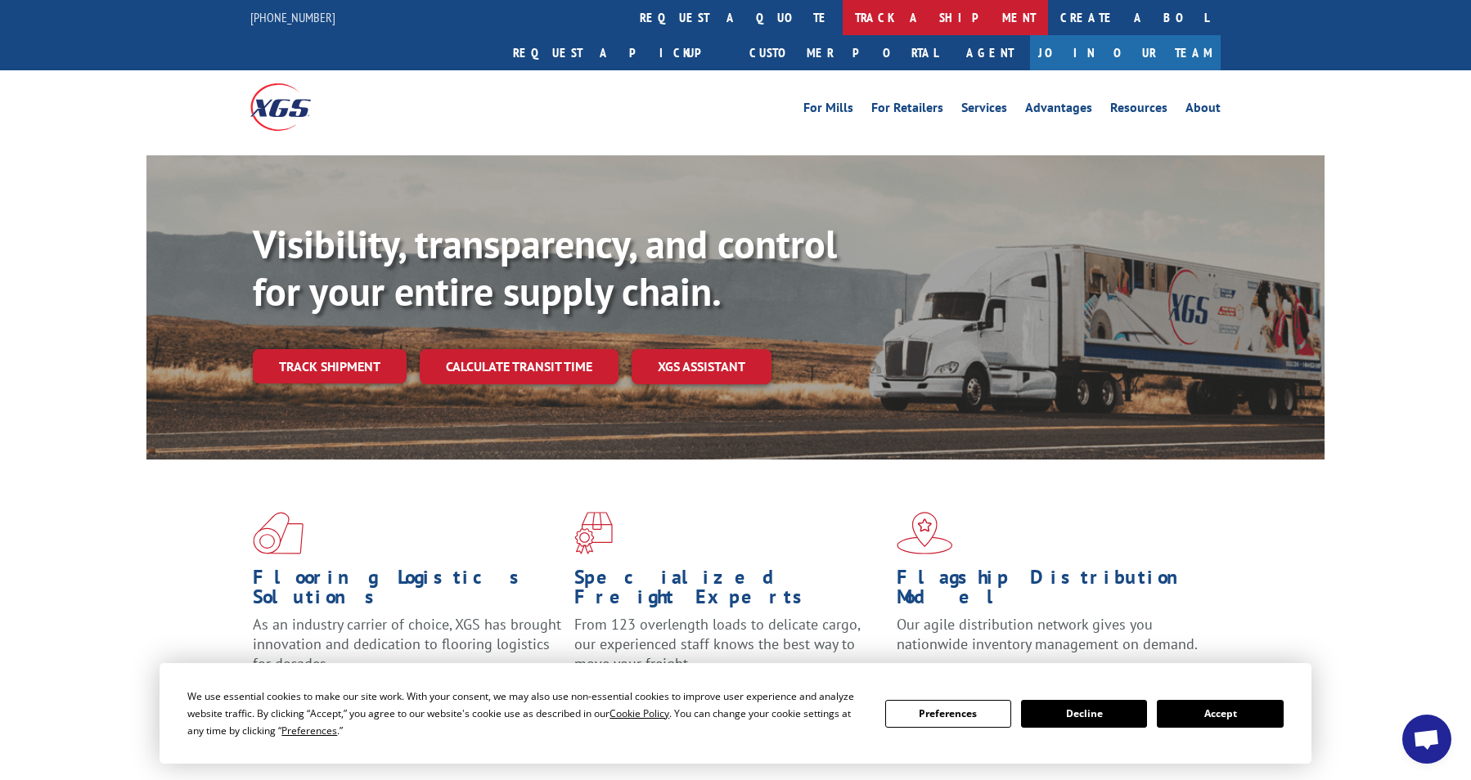 The width and height of the screenshot is (1471, 780). Describe the element at coordinates (309, 731) in the screenshot. I see `span: Preferences` at that location.